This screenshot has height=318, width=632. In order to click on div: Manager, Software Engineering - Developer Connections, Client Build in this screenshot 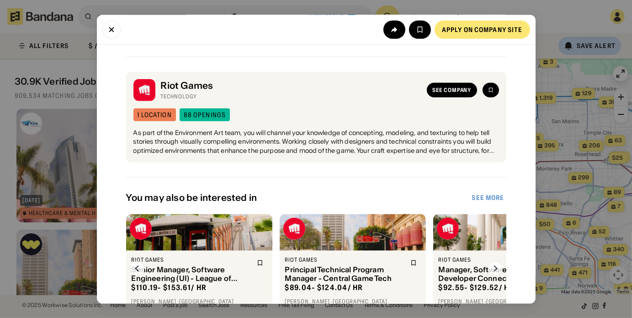, I will do `click(498, 273)`.